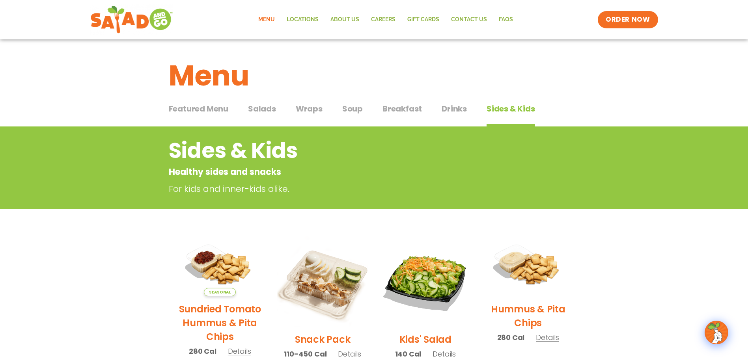 The image size is (748, 364). Describe the element at coordinates (402, 109) in the screenshot. I see `span: Breakfast` at that location.